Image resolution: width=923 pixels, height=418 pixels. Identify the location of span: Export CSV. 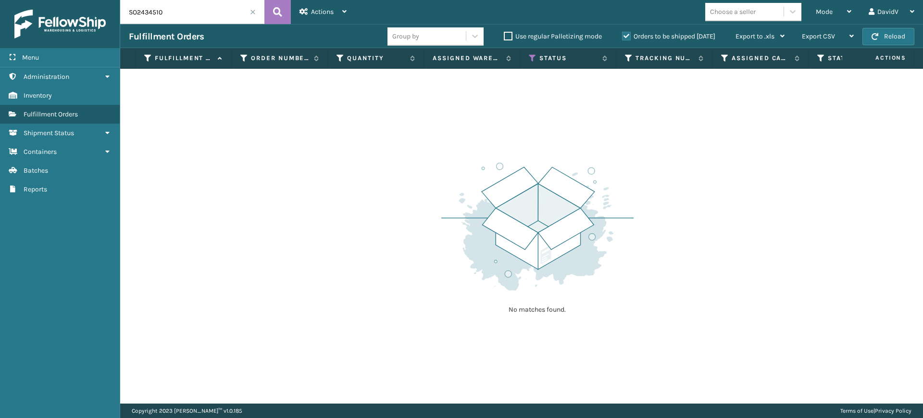
(818, 36).